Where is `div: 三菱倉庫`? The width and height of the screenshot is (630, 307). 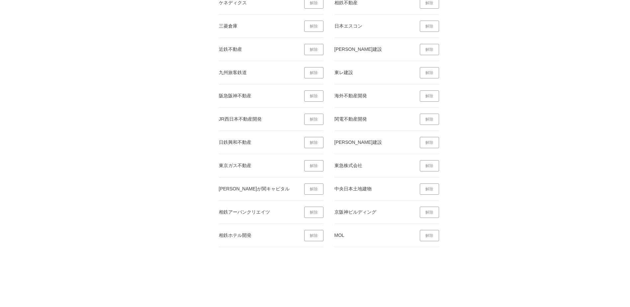
div: 三菱倉庫 is located at coordinates (256, 26).